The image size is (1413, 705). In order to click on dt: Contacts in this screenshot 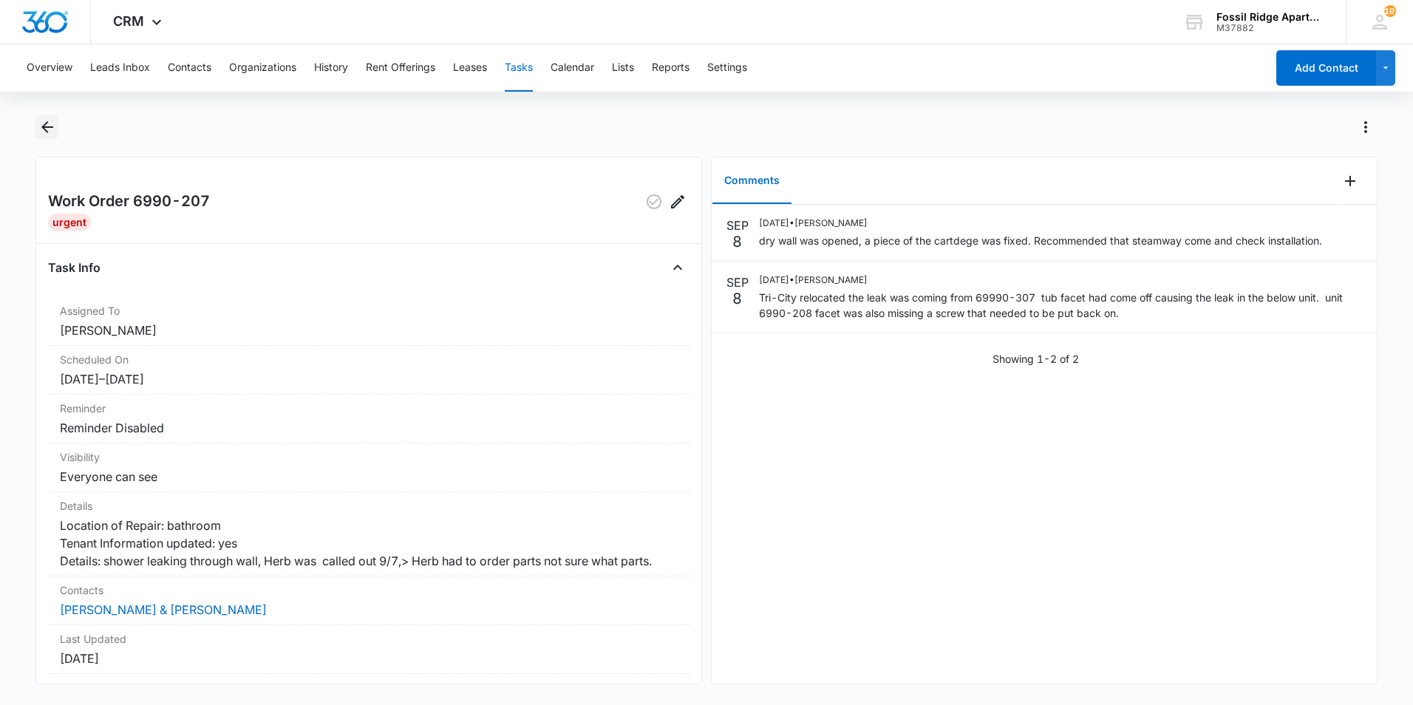, I will do `click(369, 590)`.